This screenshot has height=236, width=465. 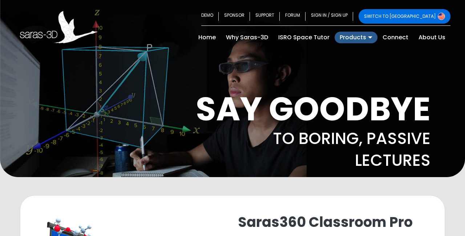 What do you see at coordinates (247, 37) in the screenshot?
I see `a: Why Saras-3D` at bounding box center [247, 37].